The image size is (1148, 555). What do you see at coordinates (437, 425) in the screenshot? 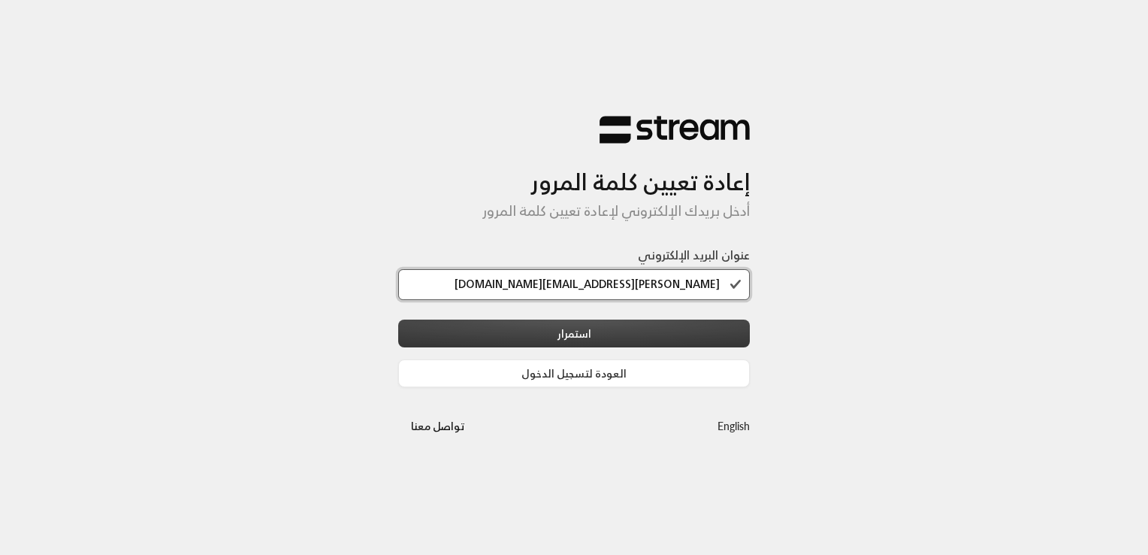
I see `button: تواصل معنا` at bounding box center [437, 425].